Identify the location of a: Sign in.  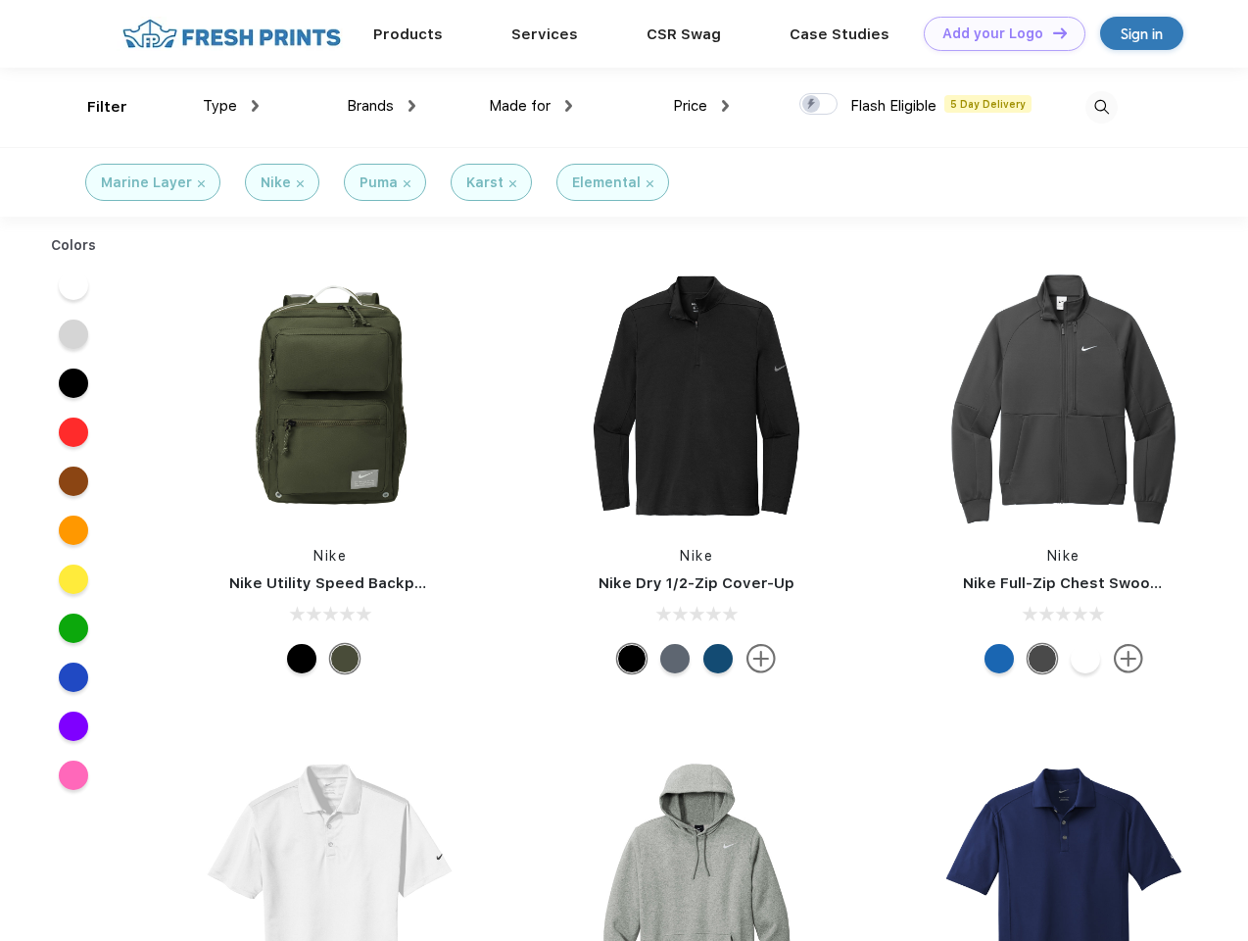
(1141, 33).